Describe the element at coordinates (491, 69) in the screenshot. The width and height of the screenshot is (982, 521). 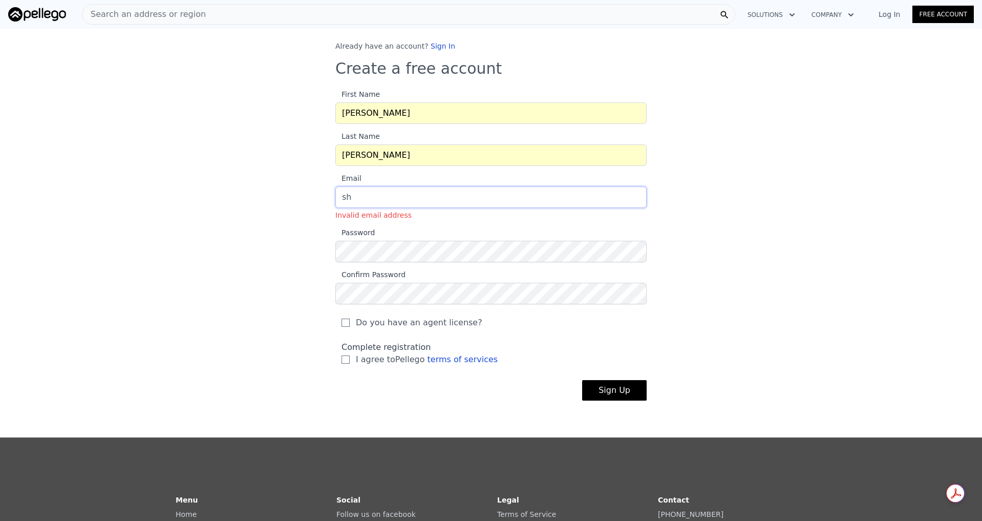
I see `h3: Create a free account` at that location.